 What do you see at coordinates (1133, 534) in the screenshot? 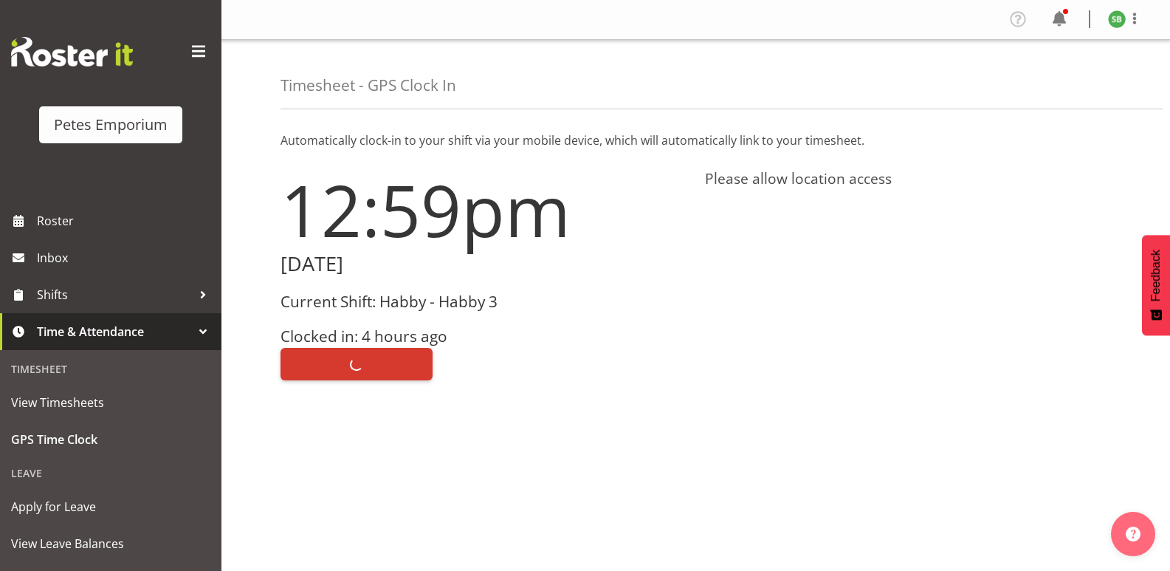
I see `img: help-xxl-2.png` at bounding box center [1133, 534].